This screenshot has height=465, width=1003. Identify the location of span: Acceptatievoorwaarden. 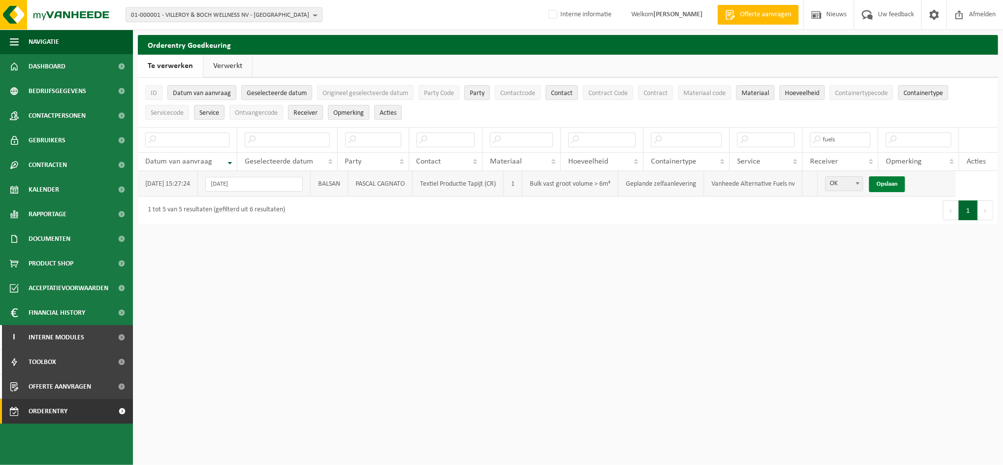
(68, 288).